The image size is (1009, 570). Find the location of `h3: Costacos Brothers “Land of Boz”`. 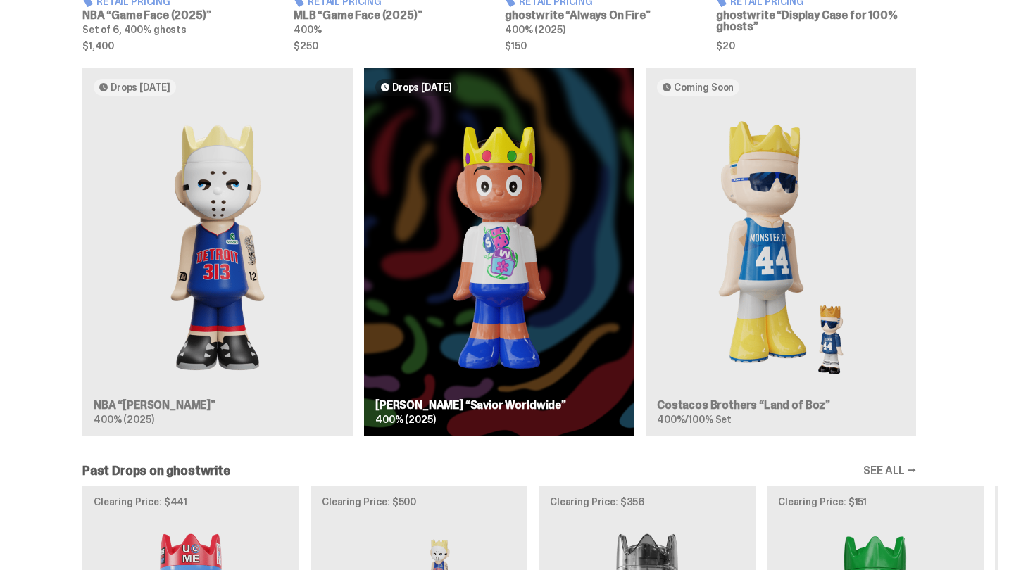

h3: Costacos Brothers “Land of Boz” is located at coordinates (781, 405).